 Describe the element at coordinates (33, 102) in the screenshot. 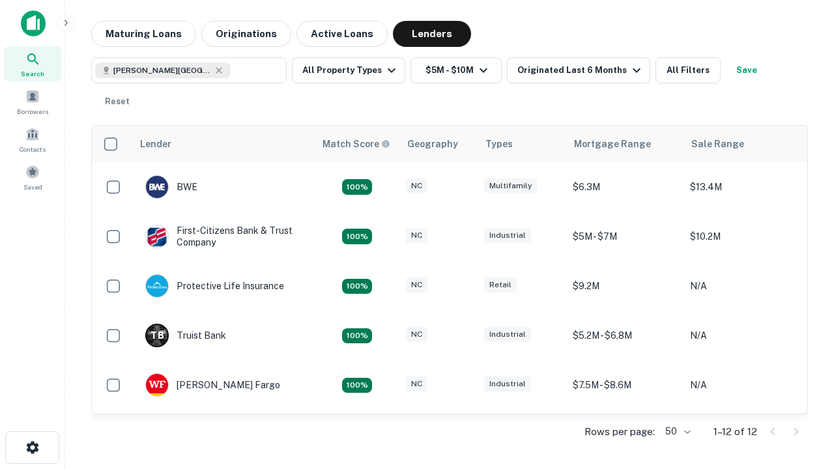

I see `div: Borrowers` at that location.